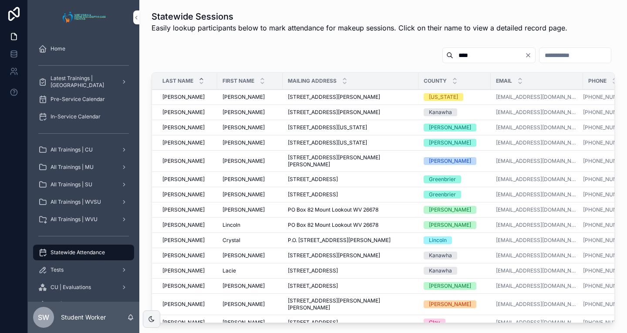 The image size is (627, 333). I want to click on a: All Trainings | CU, so click(84, 150).